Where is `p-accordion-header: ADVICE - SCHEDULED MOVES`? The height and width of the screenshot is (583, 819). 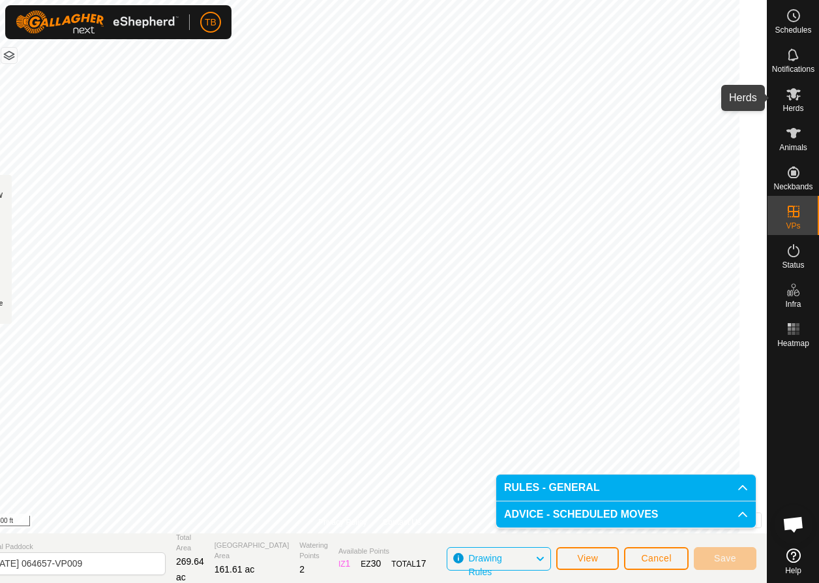
p-accordion-header: ADVICE - SCHEDULED MOVES is located at coordinates (626, 514).